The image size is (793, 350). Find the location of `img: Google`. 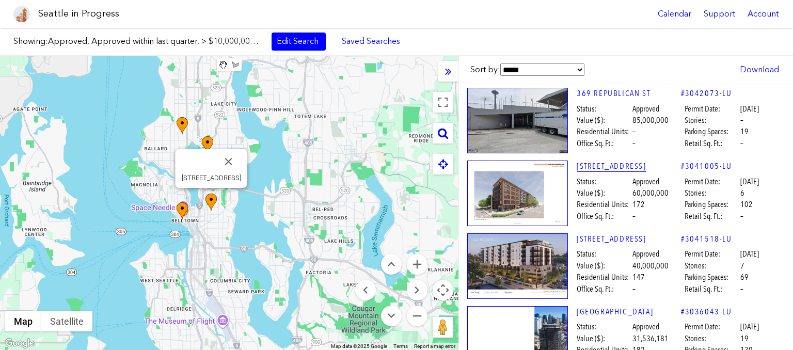

img: Google is located at coordinates (20, 343).